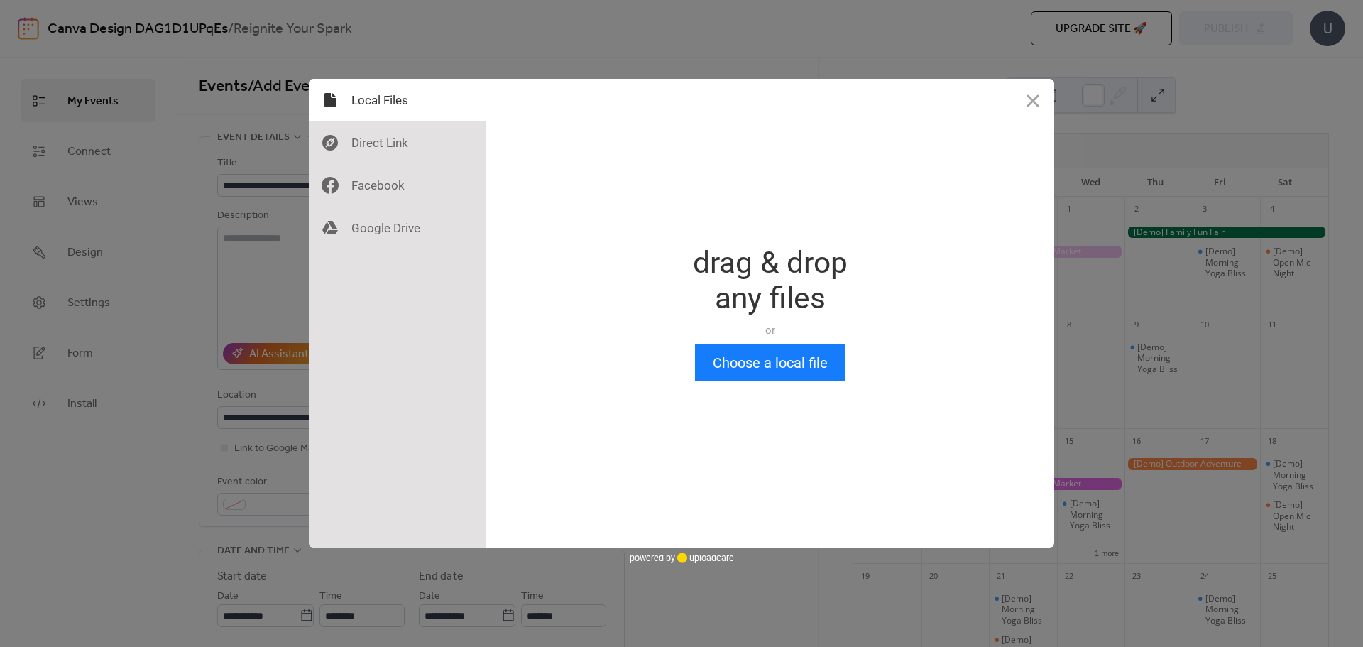 This screenshot has height=647, width=1363. Describe the element at coordinates (704, 557) in the screenshot. I see `a: uploadcare` at that location.